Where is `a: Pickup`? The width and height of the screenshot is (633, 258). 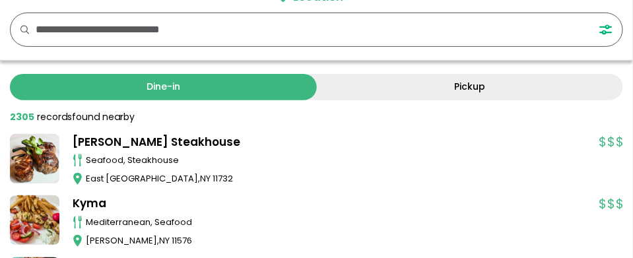
a: Pickup is located at coordinates (470, 87).